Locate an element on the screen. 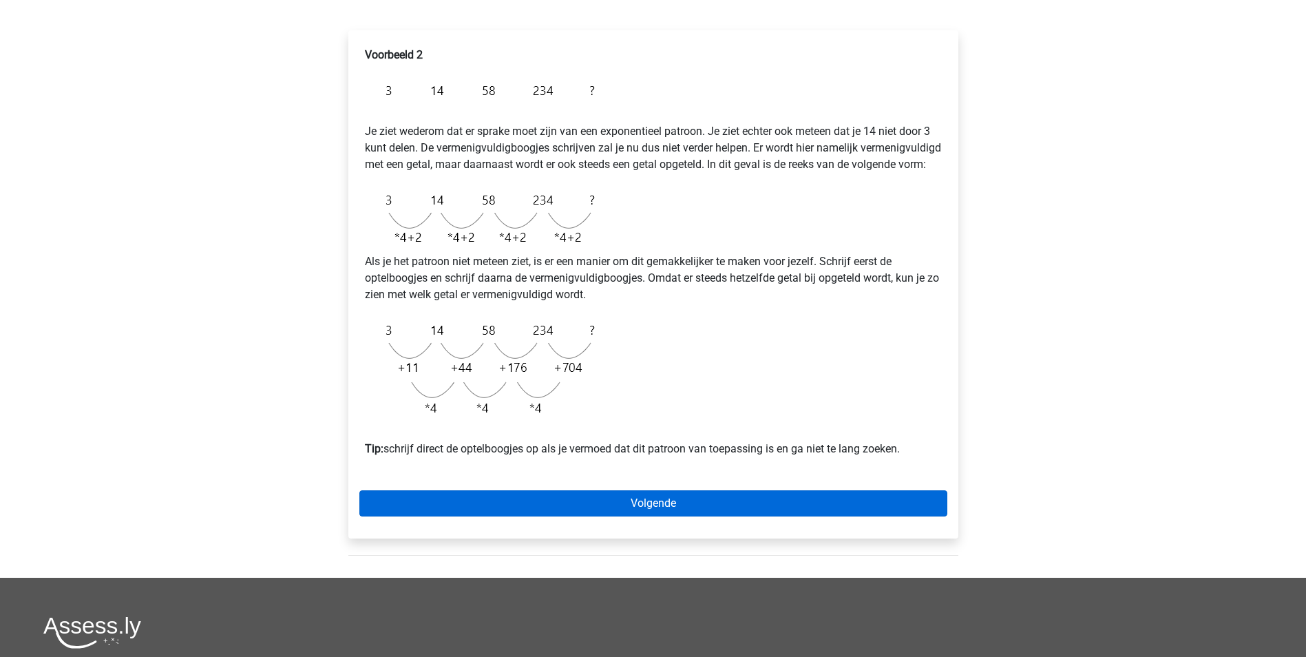  b: Voorbeeld 2 is located at coordinates (394, 54).